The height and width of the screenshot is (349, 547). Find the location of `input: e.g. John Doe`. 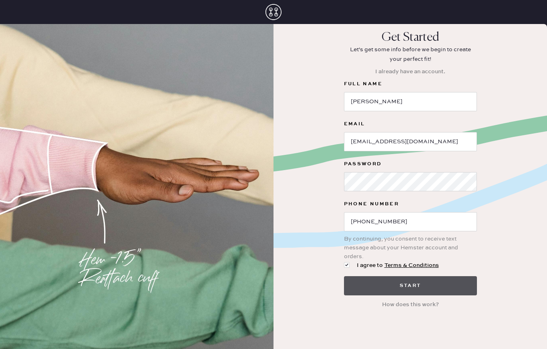

input: e.g. John Doe is located at coordinates (410, 102).